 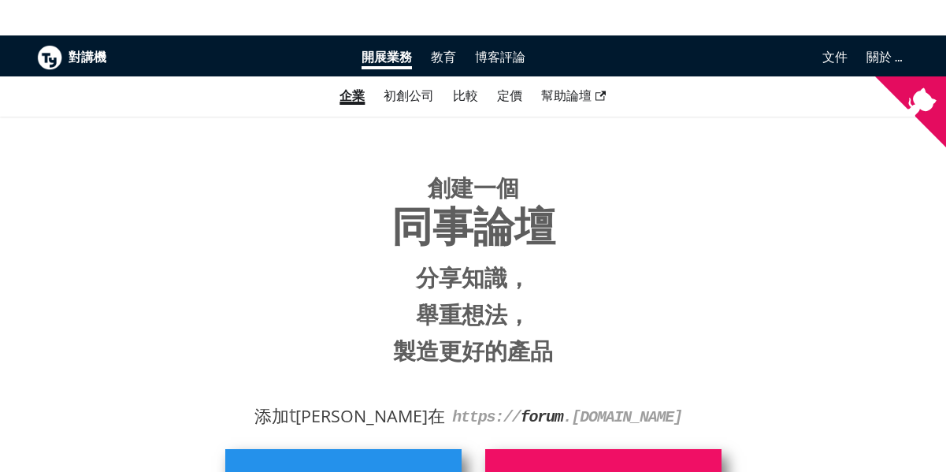 I want to click on a: 博客評論, so click(x=500, y=57).